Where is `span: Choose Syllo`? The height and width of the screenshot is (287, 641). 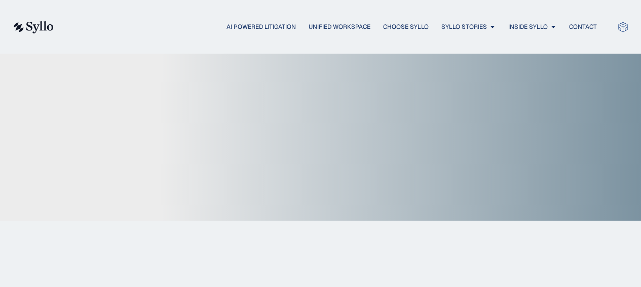
span: Choose Syllo is located at coordinates (406, 27).